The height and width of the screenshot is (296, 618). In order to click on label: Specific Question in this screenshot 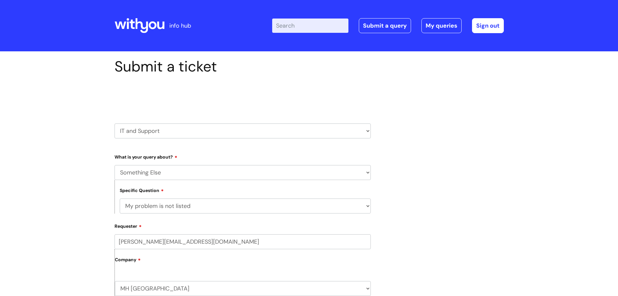, I will do `click(142, 190)`.